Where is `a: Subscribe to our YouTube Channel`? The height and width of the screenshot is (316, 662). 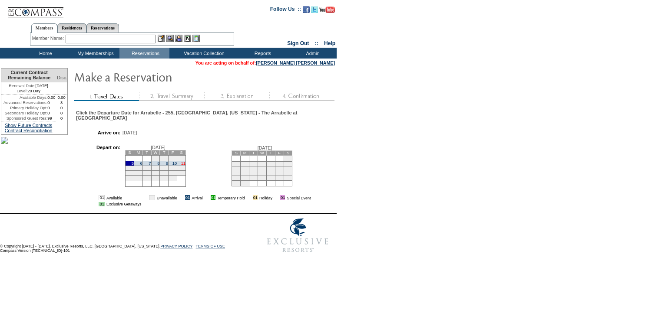 a: Subscribe to our YouTube Channel is located at coordinates (327, 11).